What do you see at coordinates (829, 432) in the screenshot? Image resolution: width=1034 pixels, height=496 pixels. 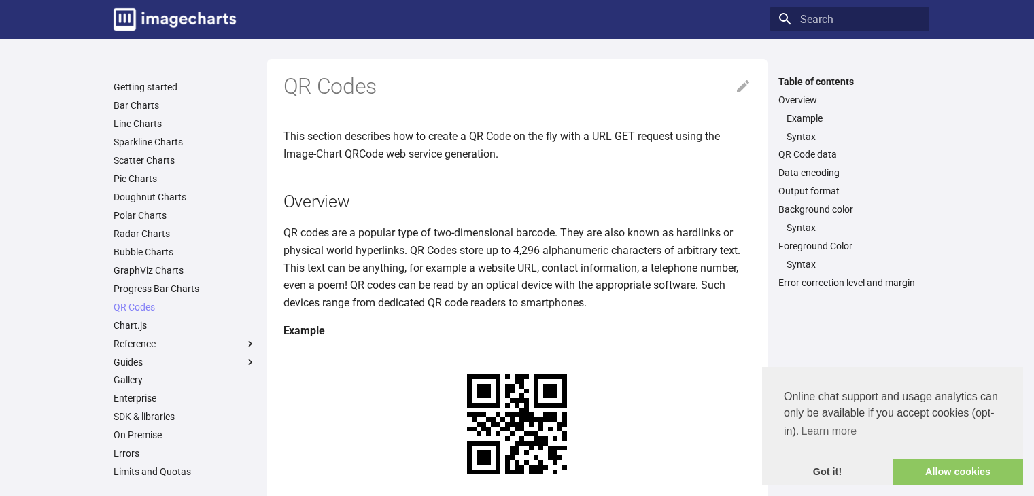 I see `a: learn more about cookies` at bounding box center [829, 432].